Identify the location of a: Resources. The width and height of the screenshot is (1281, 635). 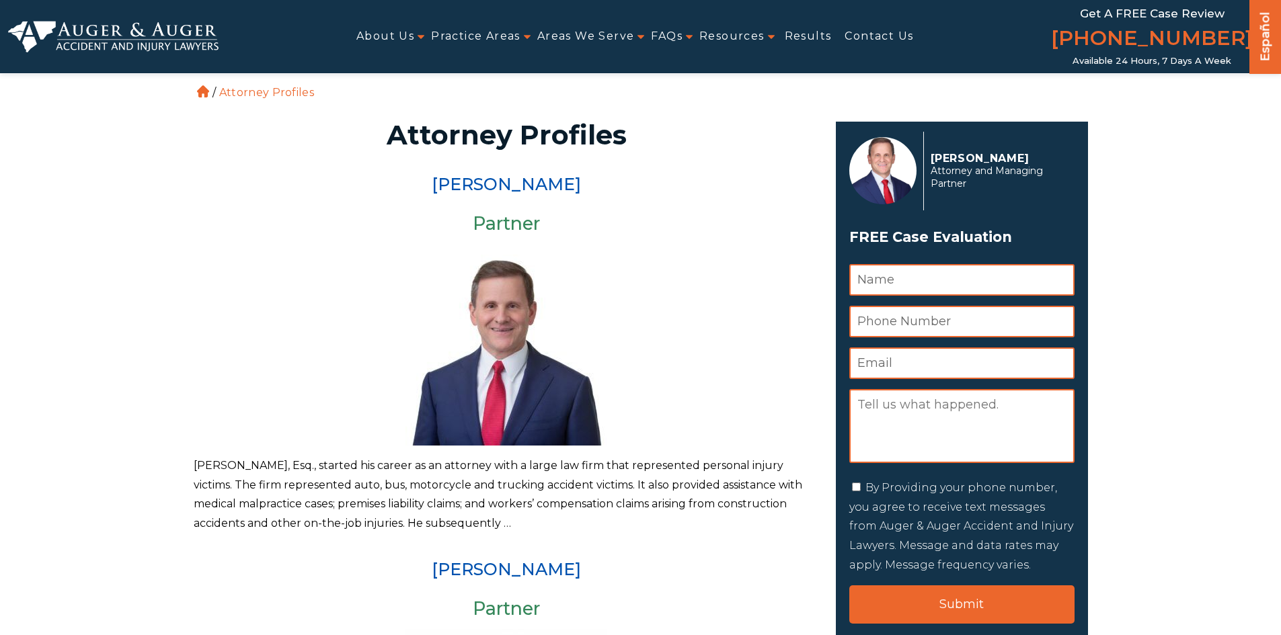
(732, 36).